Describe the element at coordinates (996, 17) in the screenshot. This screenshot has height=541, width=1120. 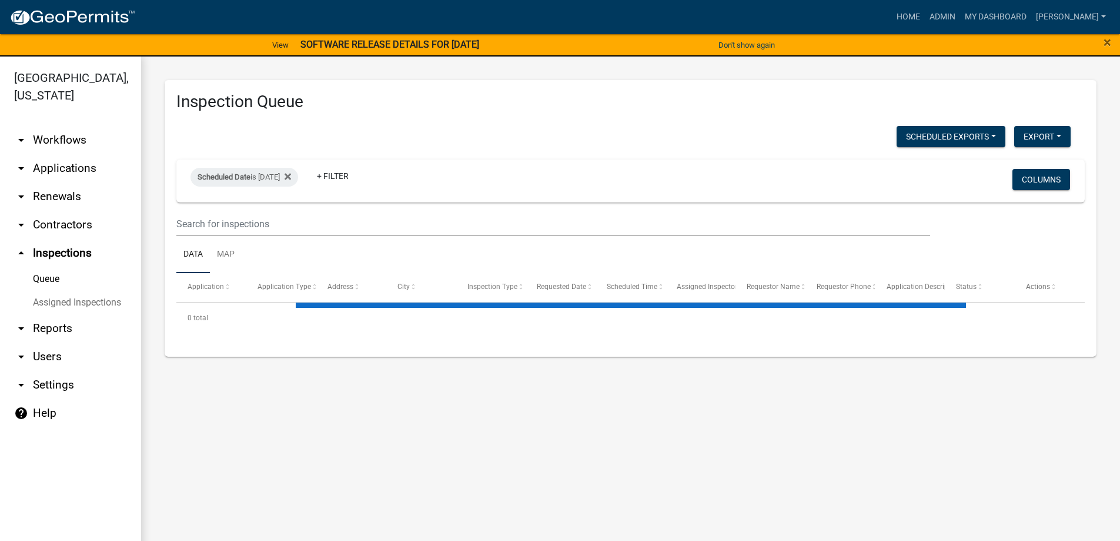
I see `a: My Dashboard` at that location.